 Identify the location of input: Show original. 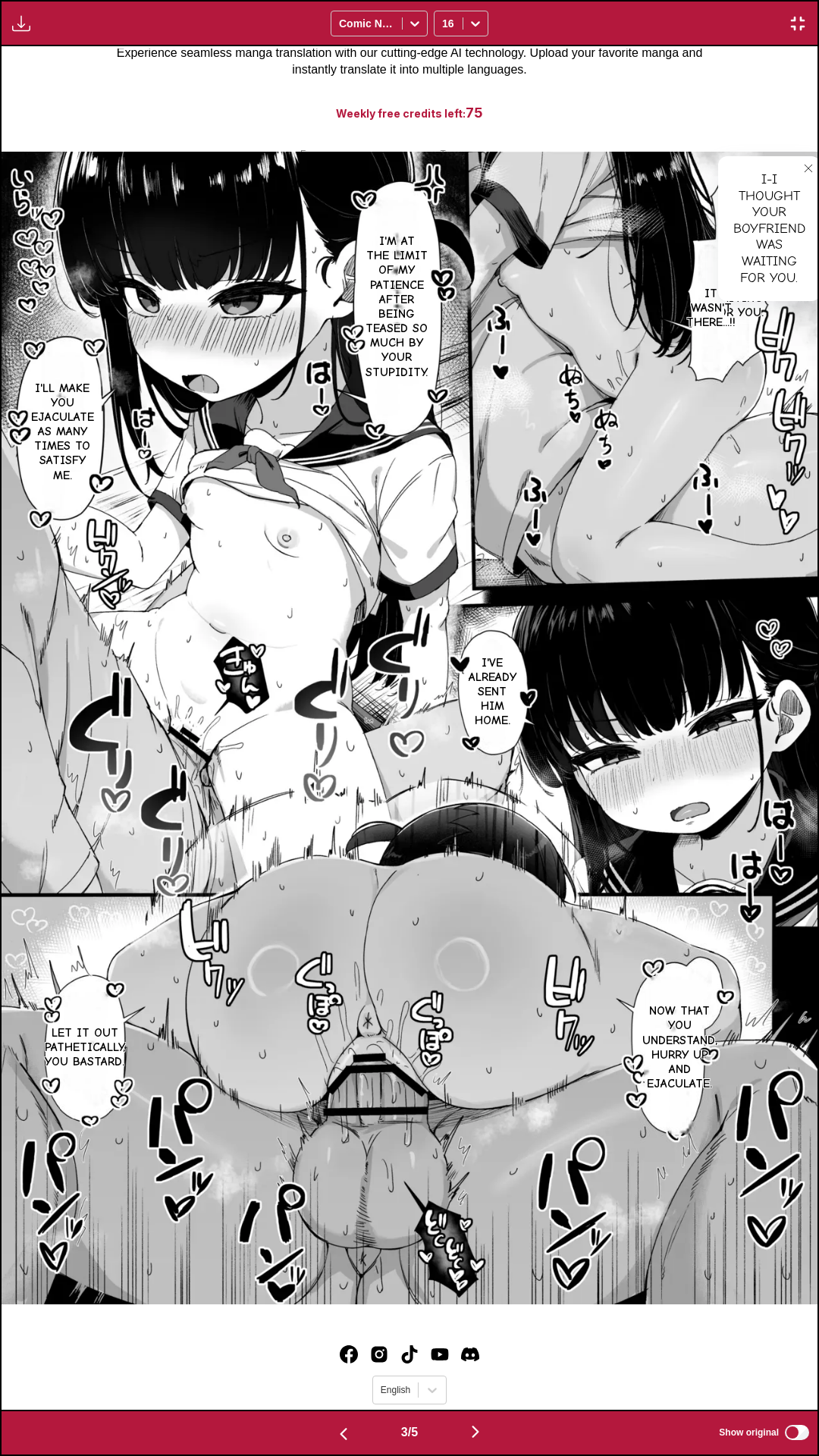
(797, 1432).